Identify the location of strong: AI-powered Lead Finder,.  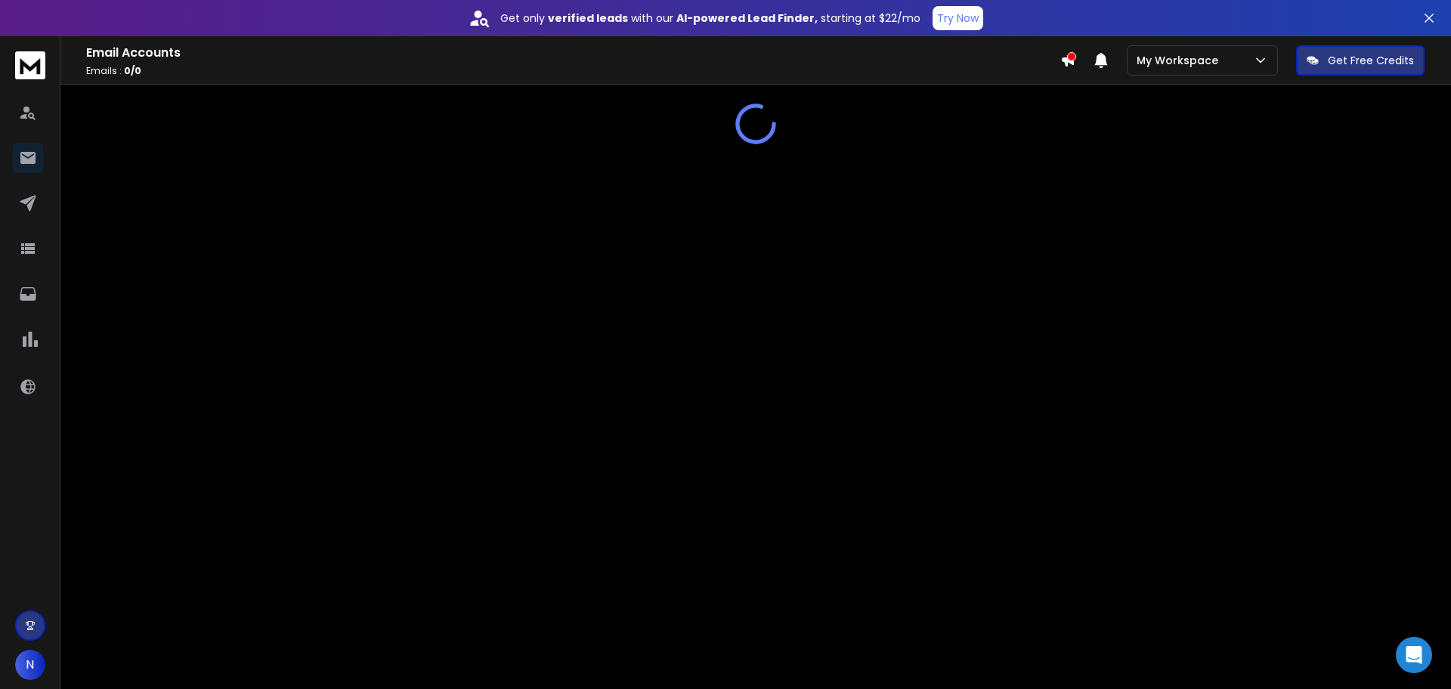
(747, 18).